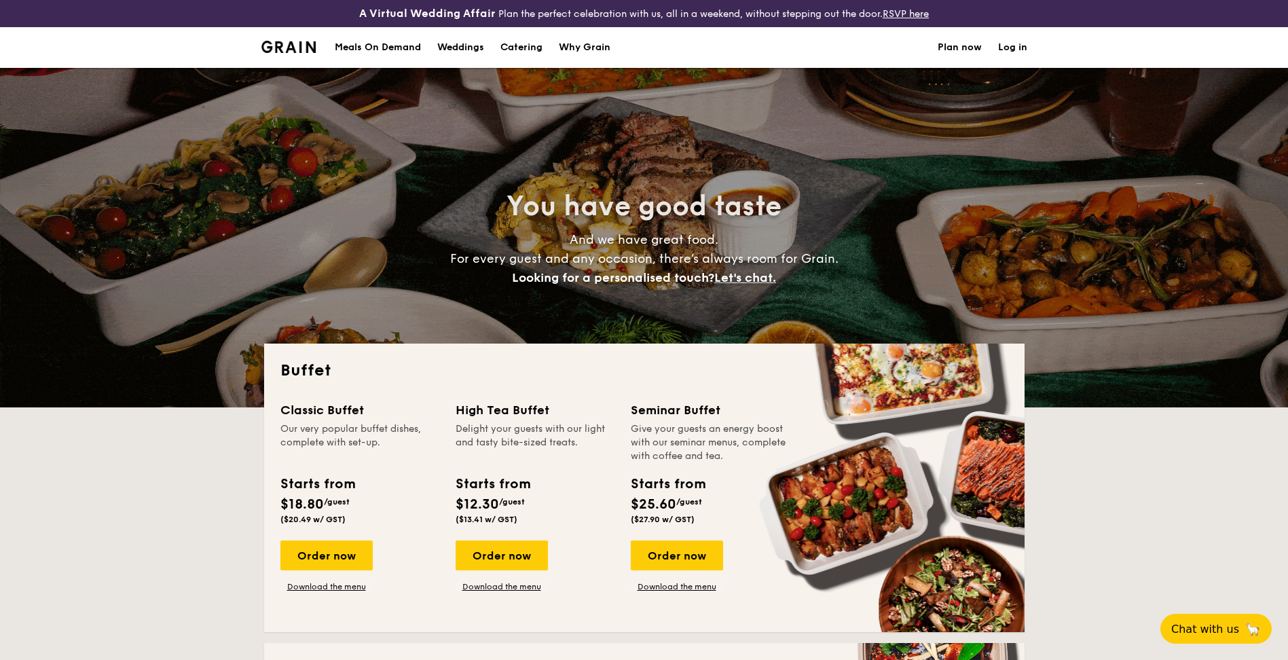 The width and height of the screenshot is (1288, 660). Describe the element at coordinates (653, 504) in the screenshot. I see `span: $25.60` at that location.